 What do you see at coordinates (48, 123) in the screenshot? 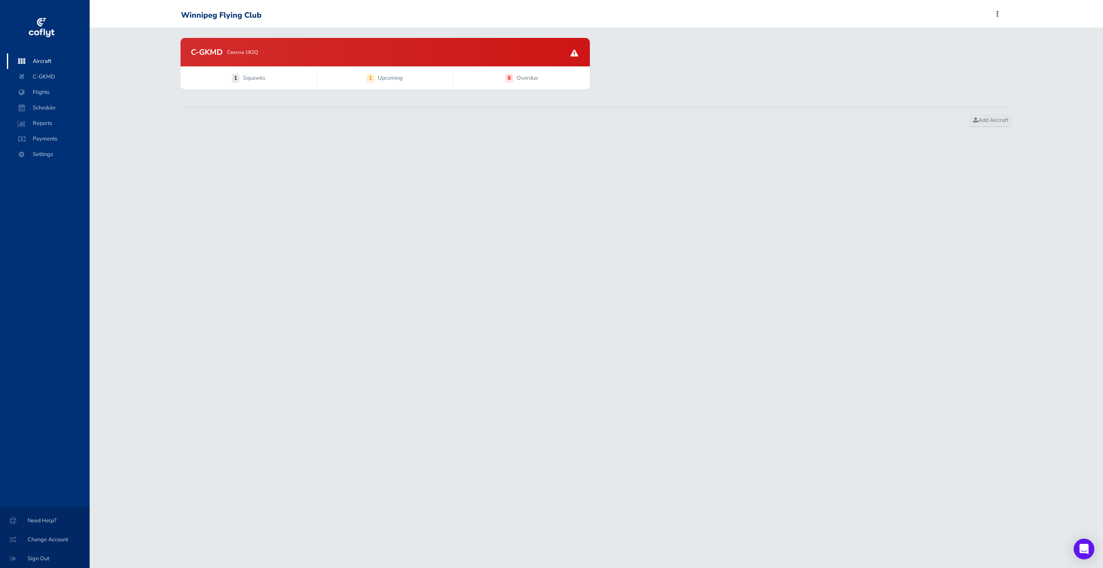
I see `span: Reports` at bounding box center [48, 123].